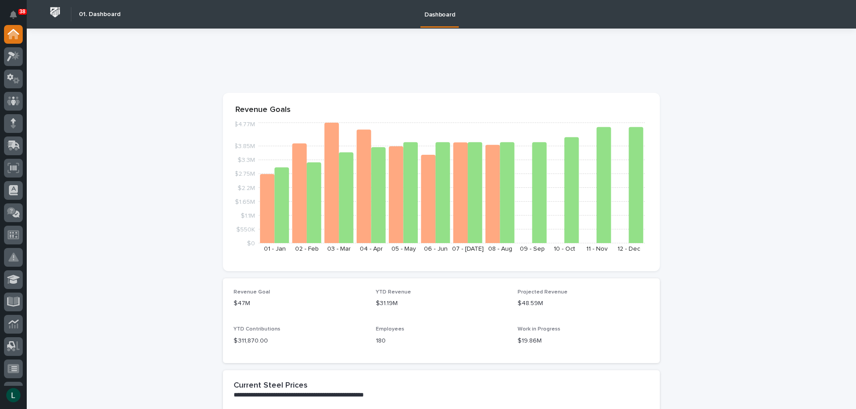  Describe the element at coordinates (441, 303) in the screenshot. I see `p: $31.19M` at that location.